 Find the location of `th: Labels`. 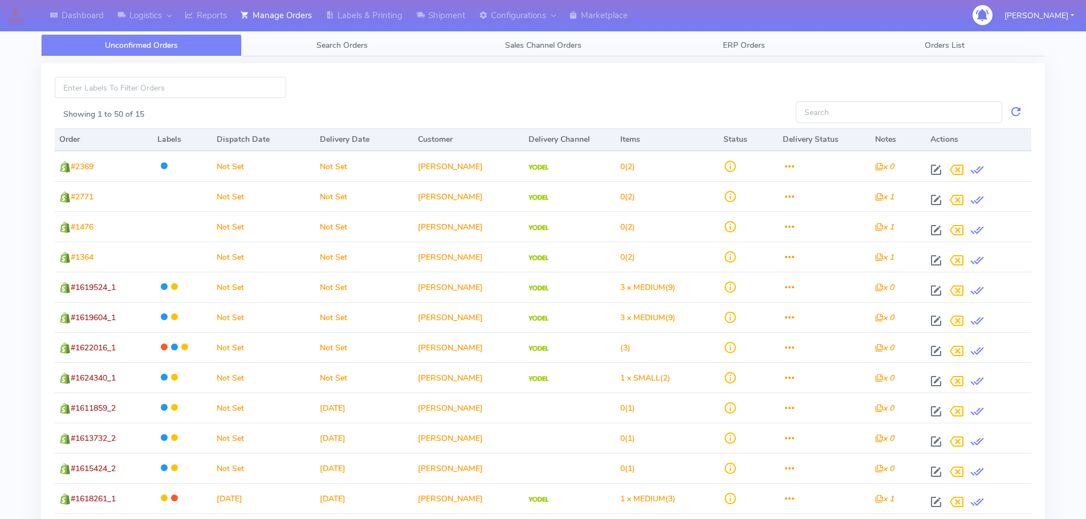

th: Labels is located at coordinates (182, 140).